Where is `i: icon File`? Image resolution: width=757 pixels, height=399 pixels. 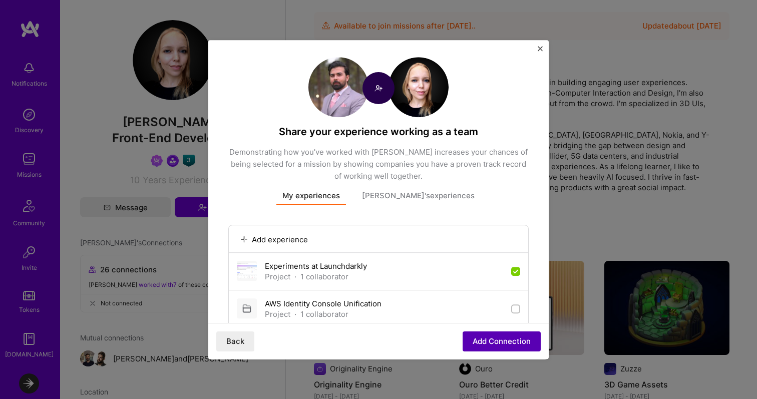 i: icon File is located at coordinates (247, 308).